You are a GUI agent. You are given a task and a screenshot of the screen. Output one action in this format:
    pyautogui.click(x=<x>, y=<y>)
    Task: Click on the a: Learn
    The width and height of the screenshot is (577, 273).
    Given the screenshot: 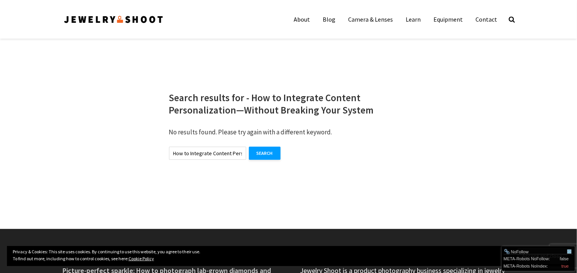 What is the action you would take?
    pyautogui.click(x=413, y=19)
    